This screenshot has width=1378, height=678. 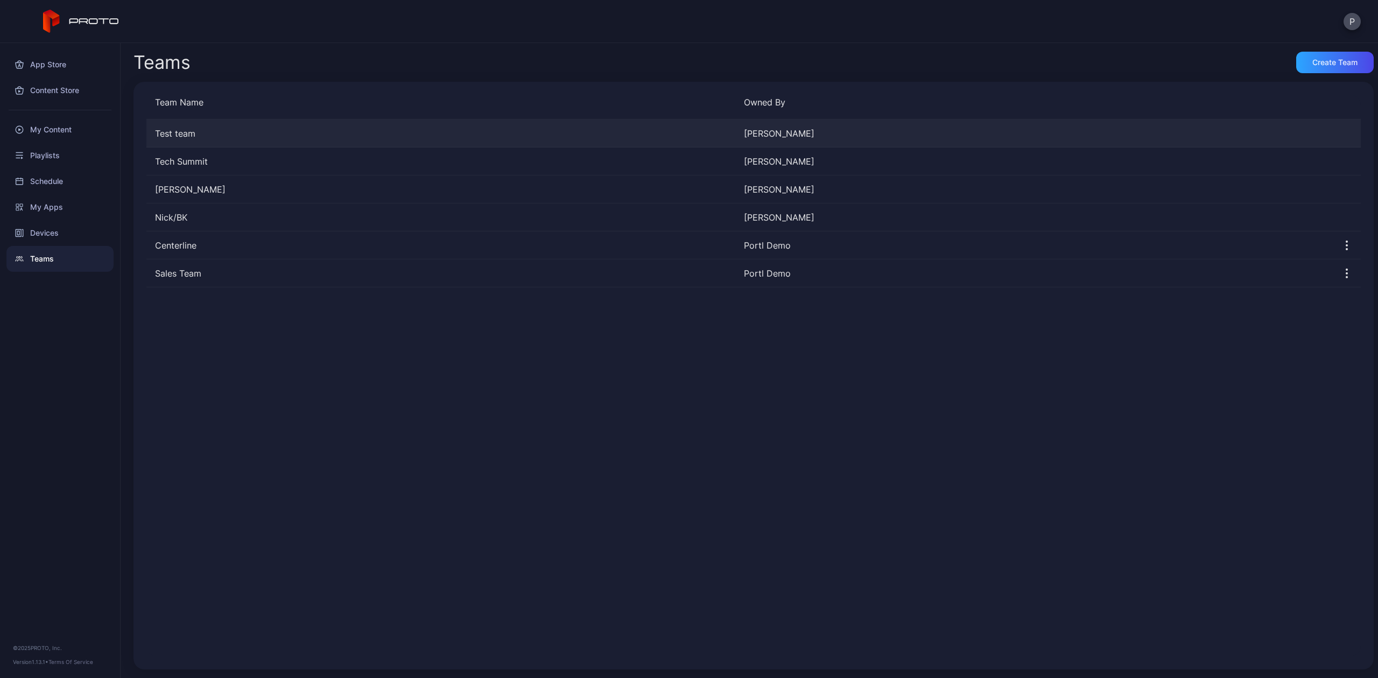 I want to click on div: Owned By, so click(x=1034, y=102).